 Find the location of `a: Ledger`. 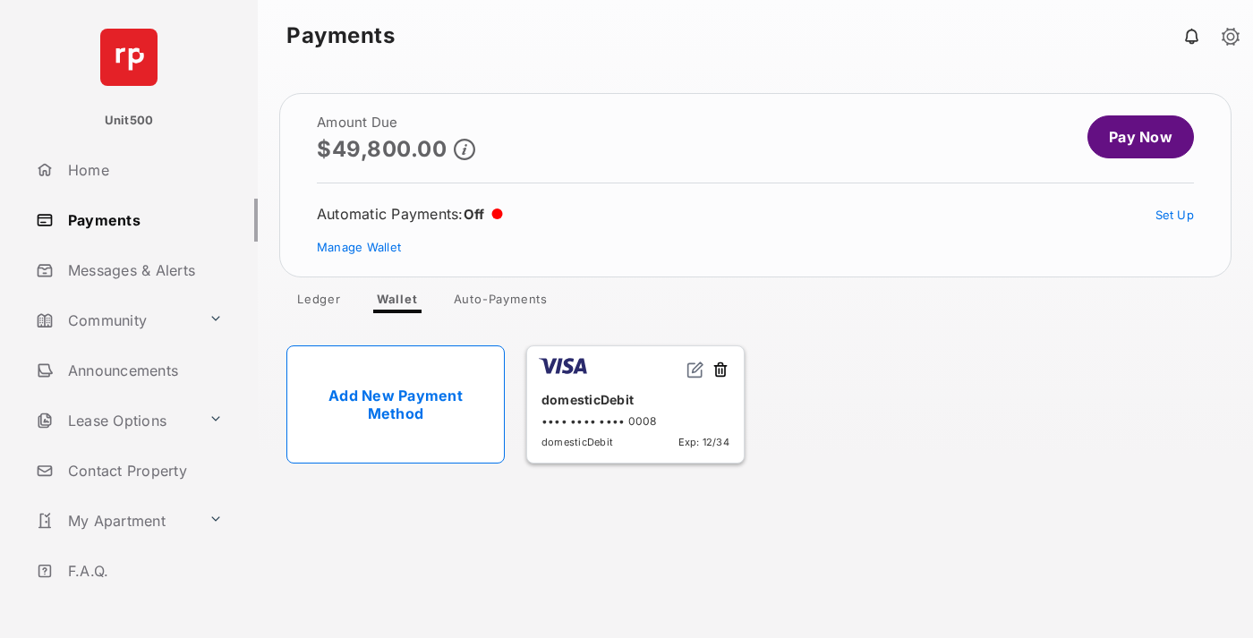

a: Ledger is located at coordinates (319, 303).